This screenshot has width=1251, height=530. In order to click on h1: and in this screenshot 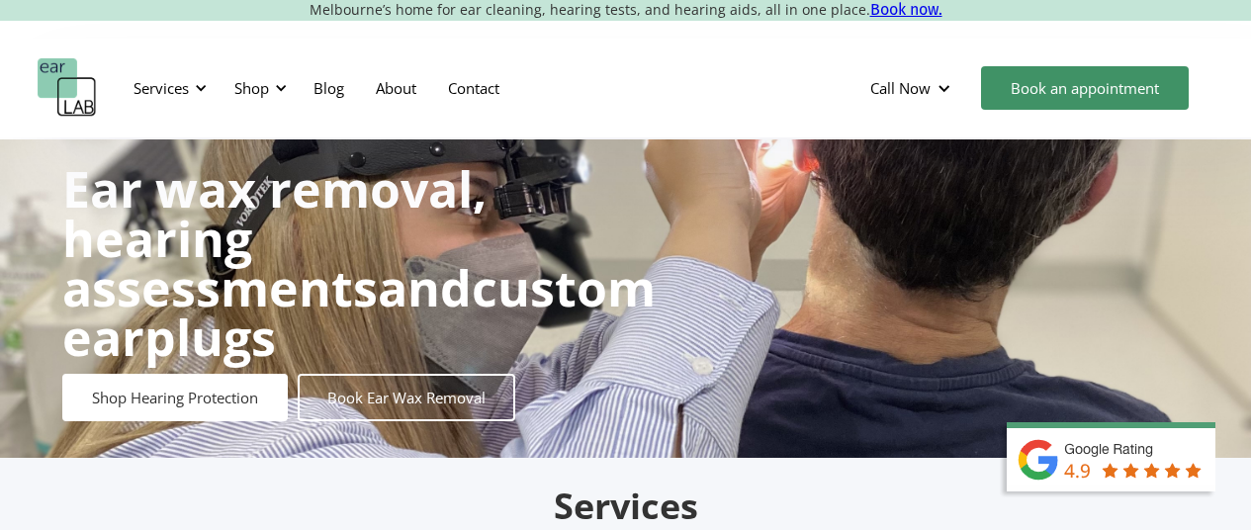, I will do `click(359, 263)`.